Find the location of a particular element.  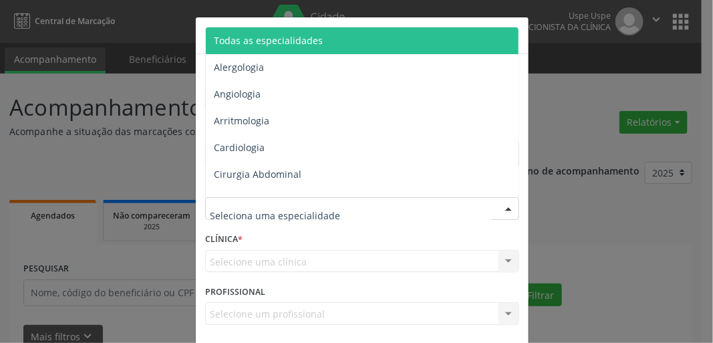

span: Cirurgia Abdominal is located at coordinates (257, 174).